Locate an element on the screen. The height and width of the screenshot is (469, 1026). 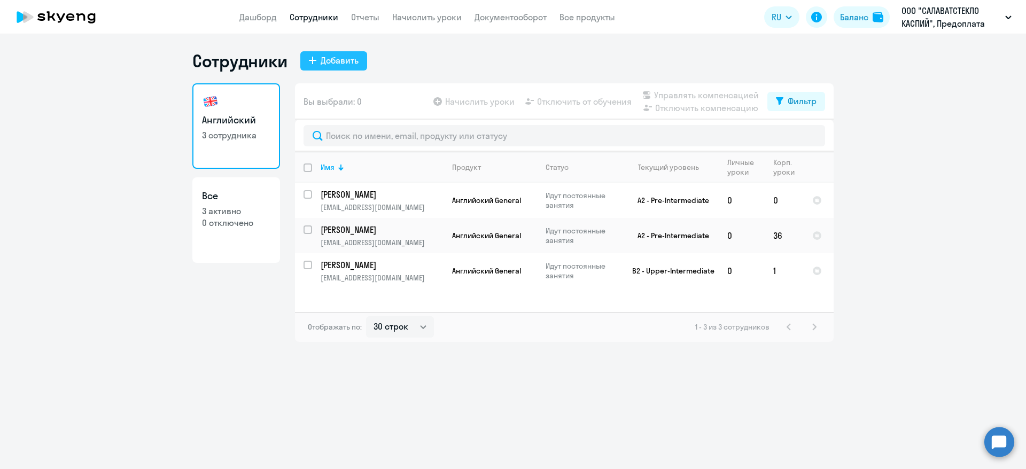
div: Добавить is located at coordinates (339, 60).